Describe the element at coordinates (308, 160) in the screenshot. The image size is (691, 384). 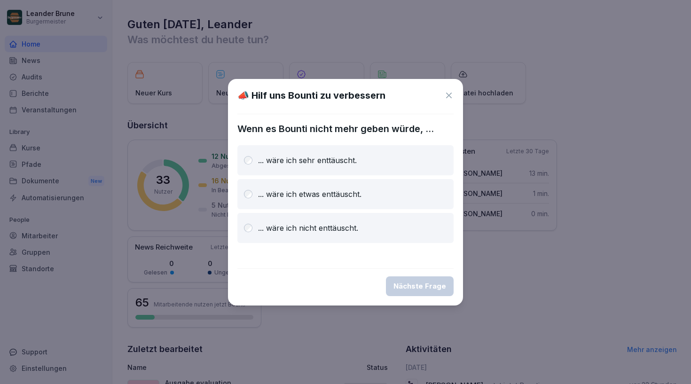
I see `p: ... wäre ich sehr enttäuscht.` at that location.